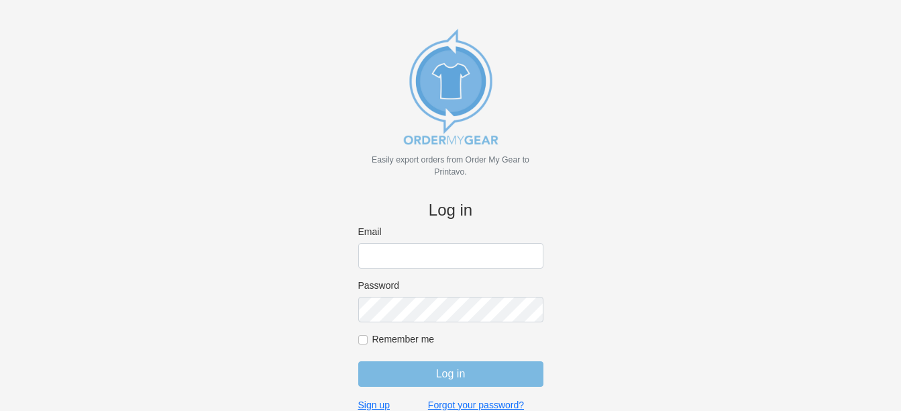 Image resolution: width=901 pixels, height=411 pixels. I want to click on label: Remember me, so click(458, 339).